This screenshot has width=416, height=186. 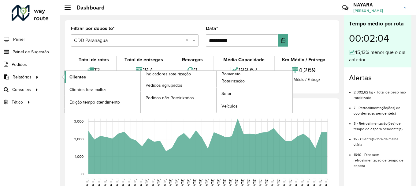 I want to click on a: Romaneio, so click(x=217, y=92).